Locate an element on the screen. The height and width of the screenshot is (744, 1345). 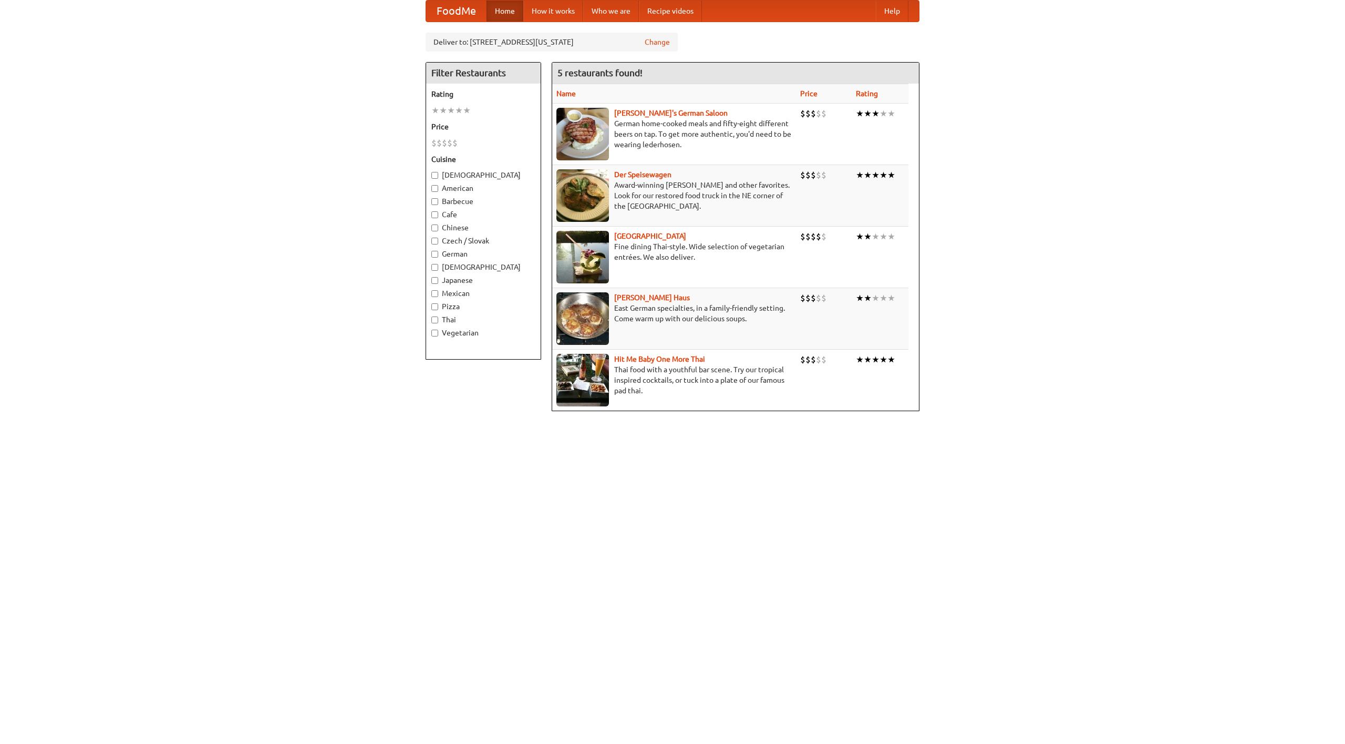
h5: Price is located at coordinates (483, 127).